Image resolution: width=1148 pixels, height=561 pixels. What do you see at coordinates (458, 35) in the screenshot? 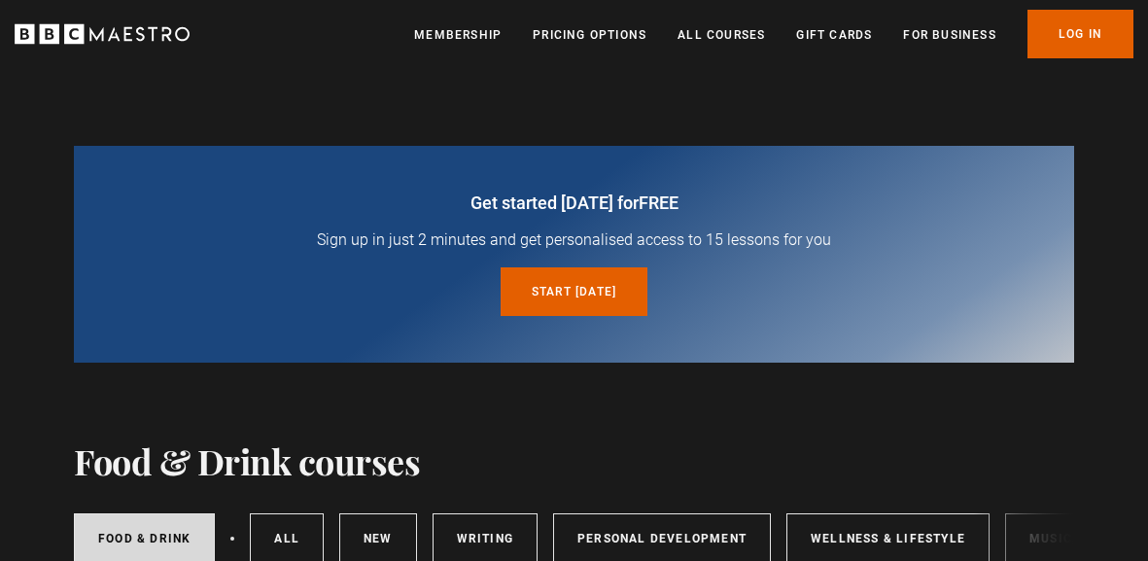
I see `a: Membership` at bounding box center [458, 35].